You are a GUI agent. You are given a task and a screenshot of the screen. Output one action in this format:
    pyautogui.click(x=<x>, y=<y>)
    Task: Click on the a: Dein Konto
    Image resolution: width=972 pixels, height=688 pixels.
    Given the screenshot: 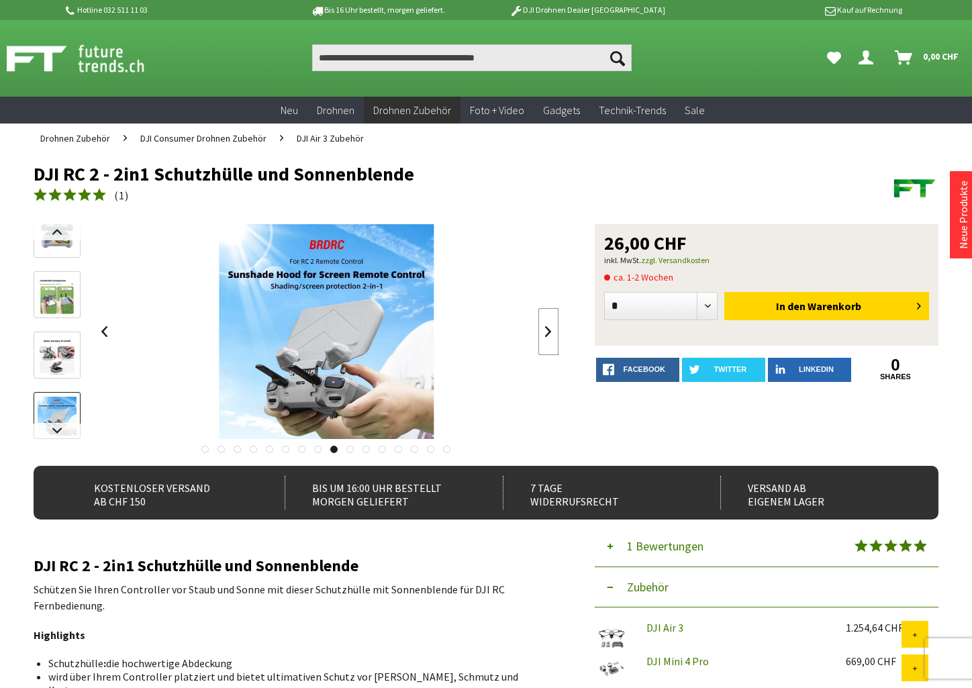 What is the action you would take?
    pyautogui.click(x=869, y=58)
    